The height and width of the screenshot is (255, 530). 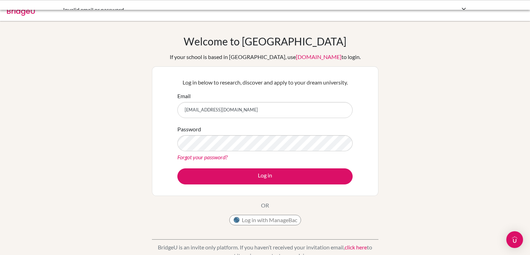 I want to click on p: Log in below to research, discover and apply to your dream university., so click(x=265, y=82).